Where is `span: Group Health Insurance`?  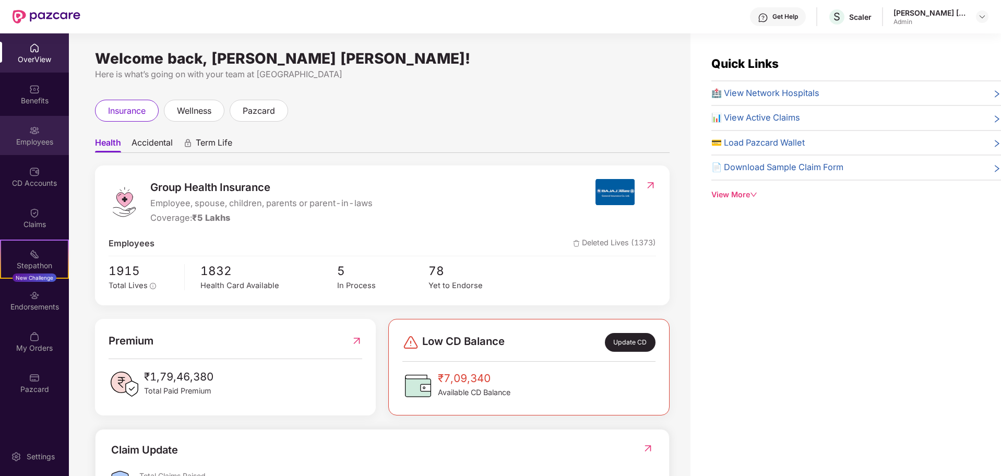 span: Group Health Insurance is located at coordinates (261, 187).